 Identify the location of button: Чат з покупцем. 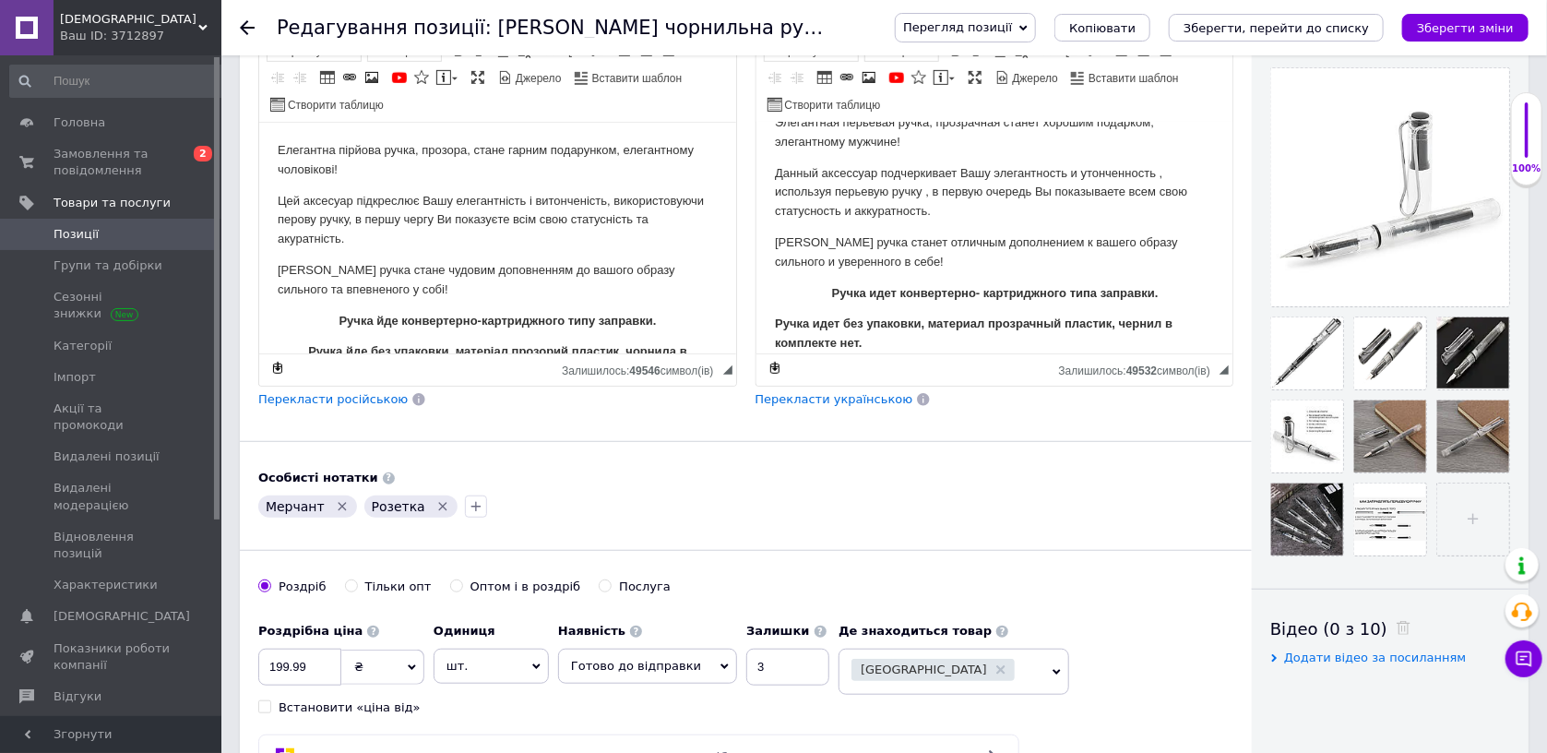
(1524, 659).